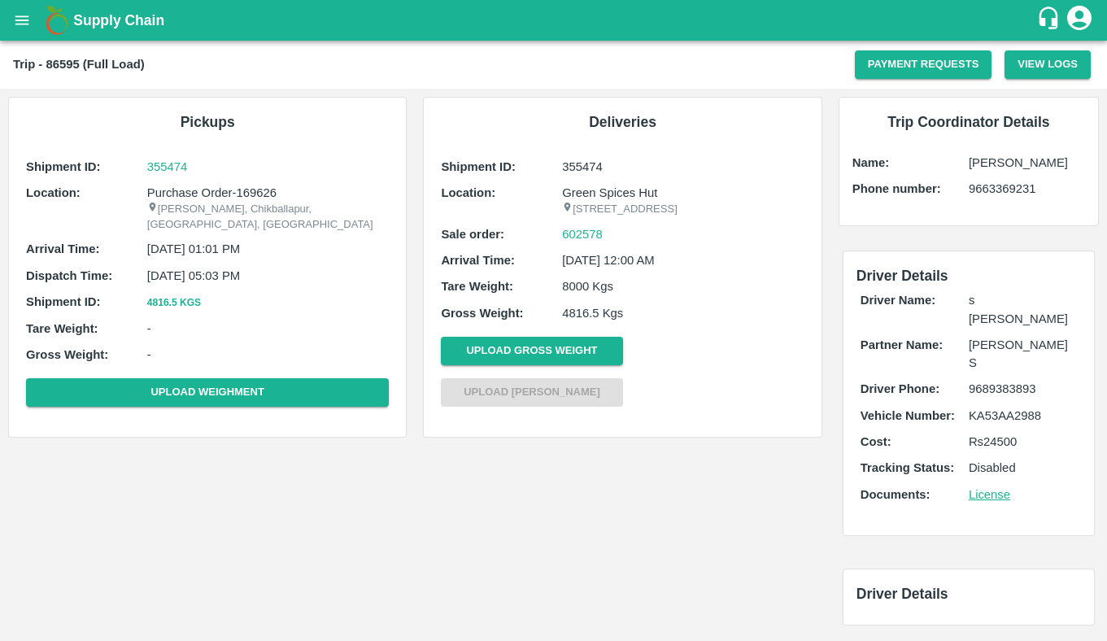 Image resolution: width=1107 pixels, height=641 pixels. Describe the element at coordinates (989, 495) in the screenshot. I see `a: License` at that location.